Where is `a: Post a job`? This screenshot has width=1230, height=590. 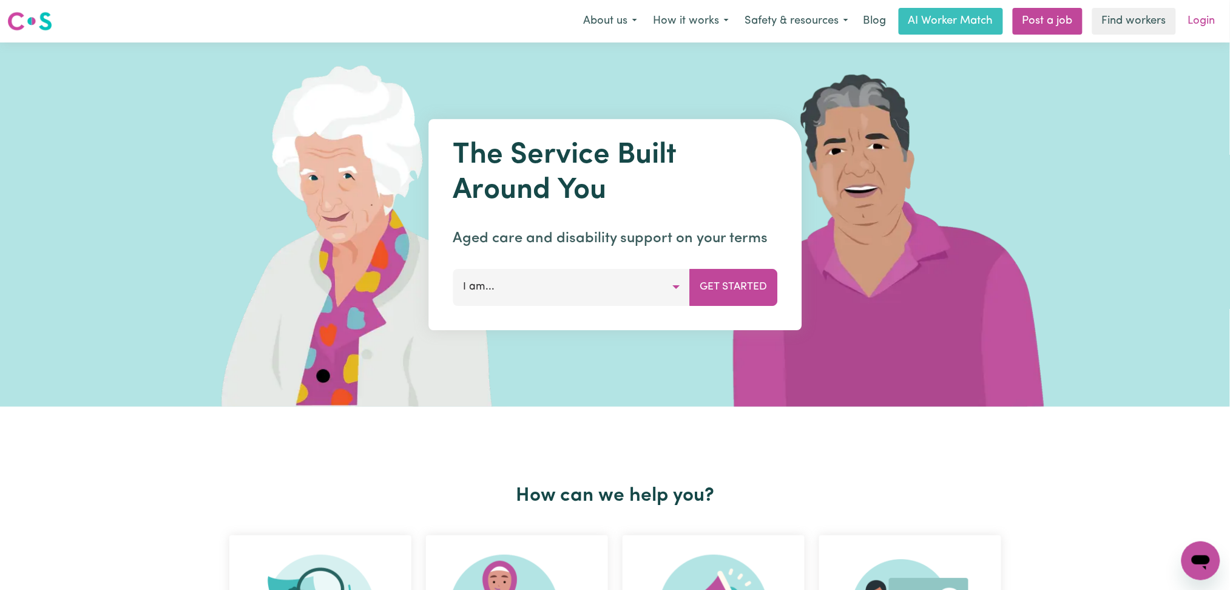
a: Post a job is located at coordinates (1047, 21).